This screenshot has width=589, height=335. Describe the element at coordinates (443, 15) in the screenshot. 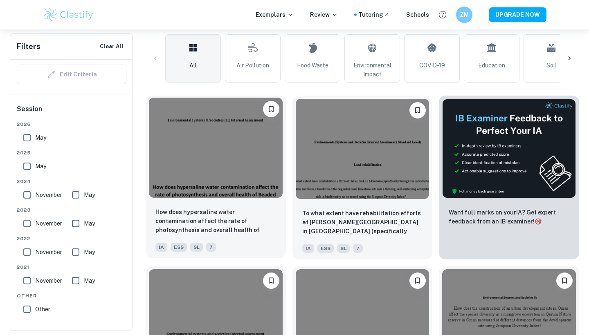

I see `button: Help and Feedback` at that location.